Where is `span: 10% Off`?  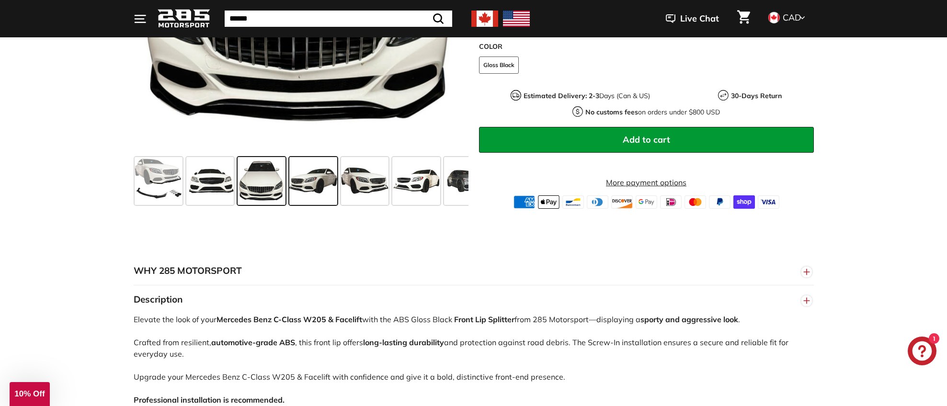
span: 10% Off is located at coordinates (29, 394).